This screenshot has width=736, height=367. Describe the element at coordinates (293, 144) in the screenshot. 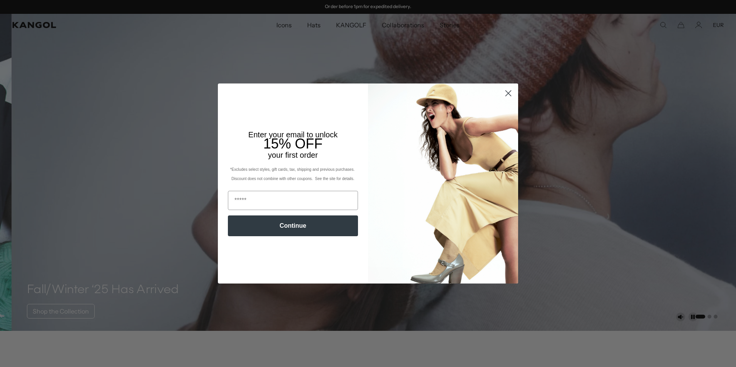

I see `span: 15% OFF` at that location.